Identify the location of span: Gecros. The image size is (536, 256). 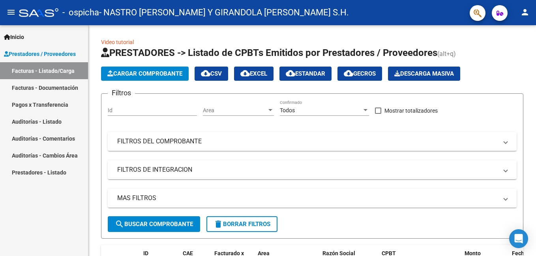
(359, 74).